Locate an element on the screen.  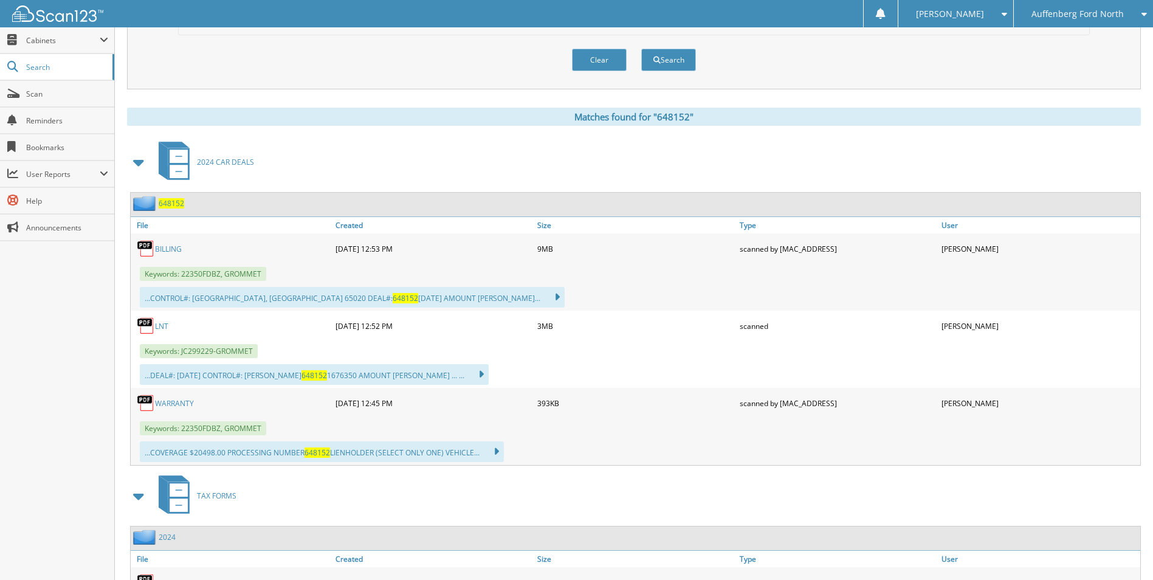
a: TAX FORMS is located at coordinates (194, 495).